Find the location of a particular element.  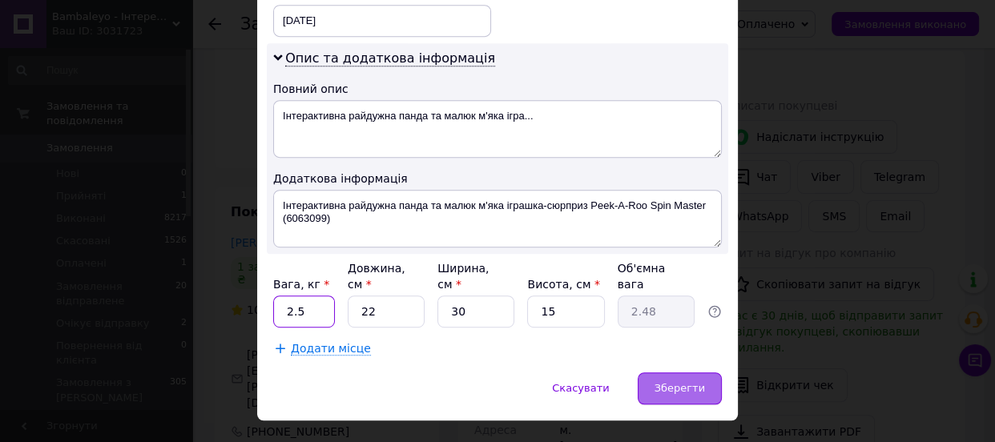

span: Скасувати is located at coordinates (580, 388).